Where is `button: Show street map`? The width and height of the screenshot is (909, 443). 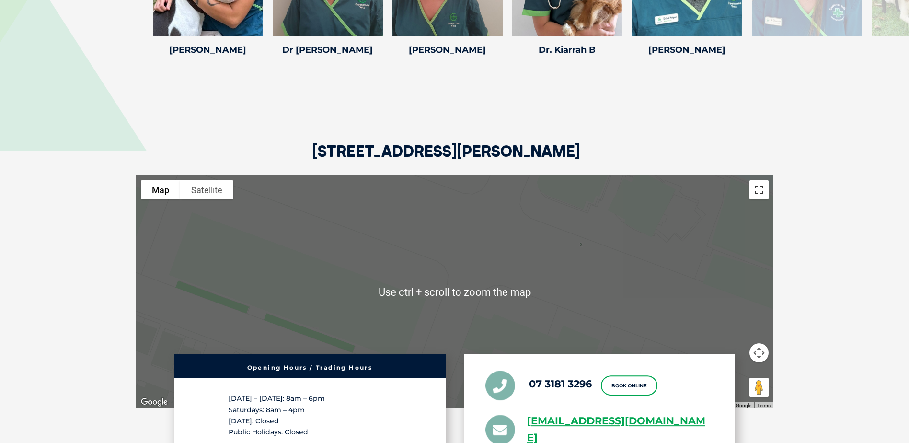 button: Show street map is located at coordinates (161, 190).